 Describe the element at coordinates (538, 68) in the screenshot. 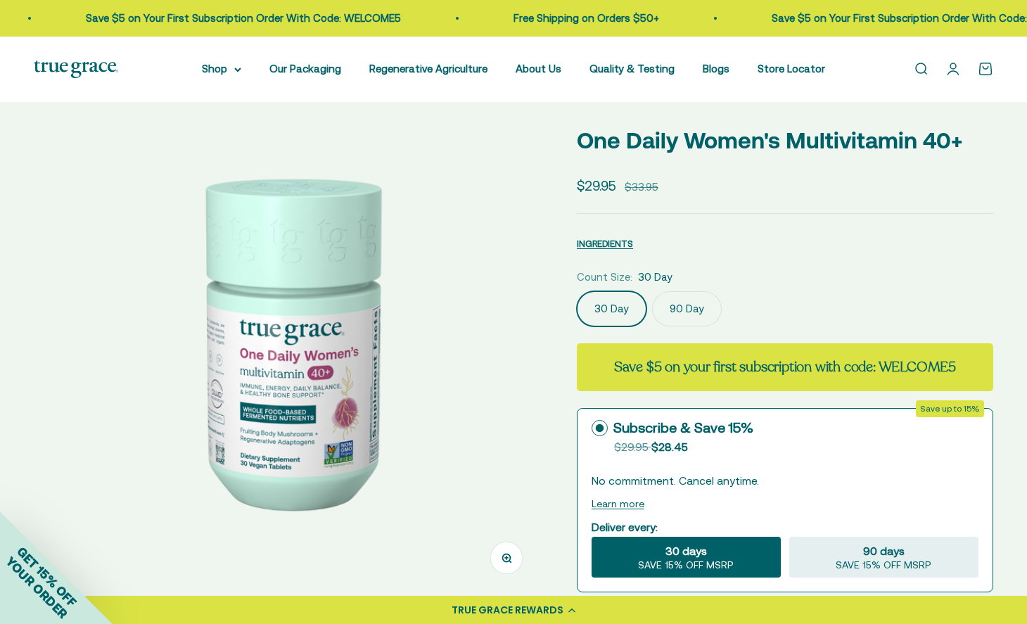

I see `a: About Us` at that location.